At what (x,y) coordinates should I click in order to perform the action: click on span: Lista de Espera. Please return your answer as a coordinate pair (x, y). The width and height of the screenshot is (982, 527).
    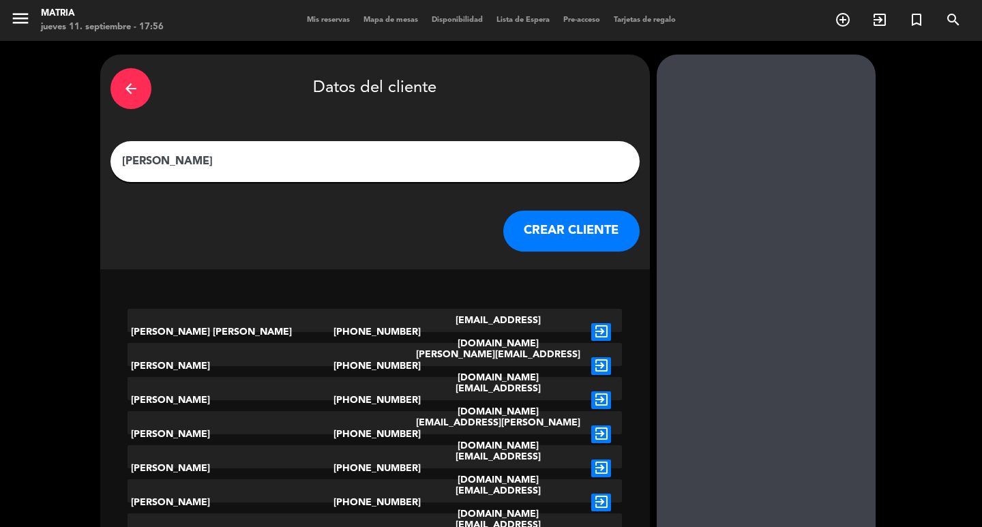
    Looking at the image, I should click on (523, 20).